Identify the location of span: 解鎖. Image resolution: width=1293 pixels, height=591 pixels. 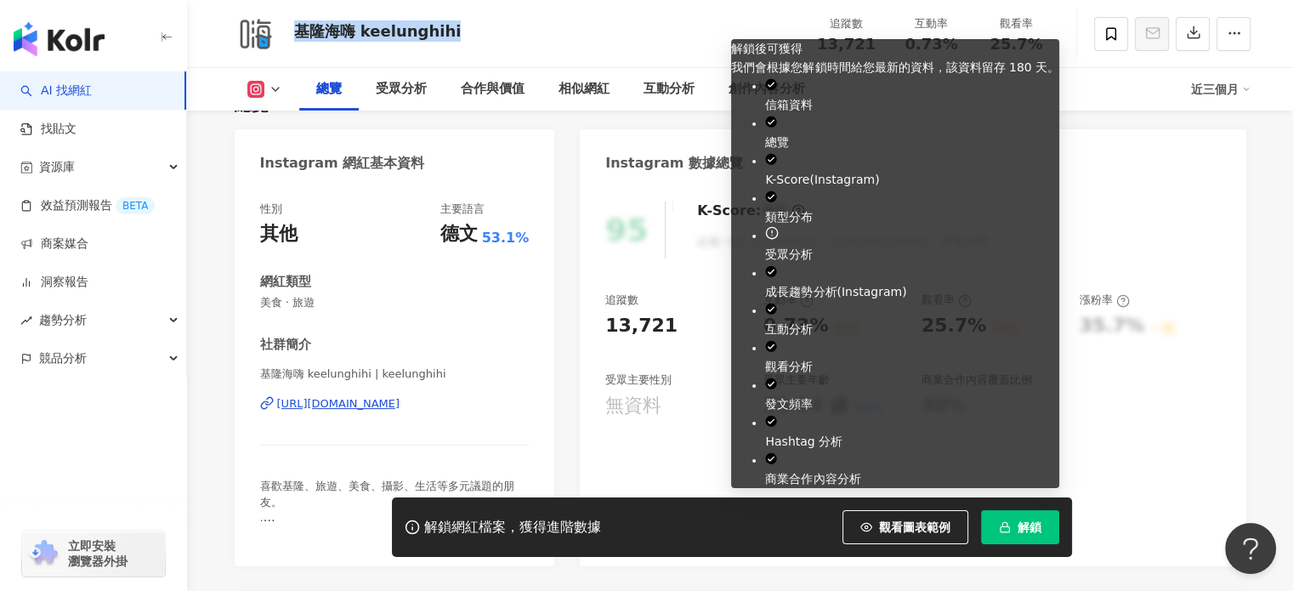
(1029, 527).